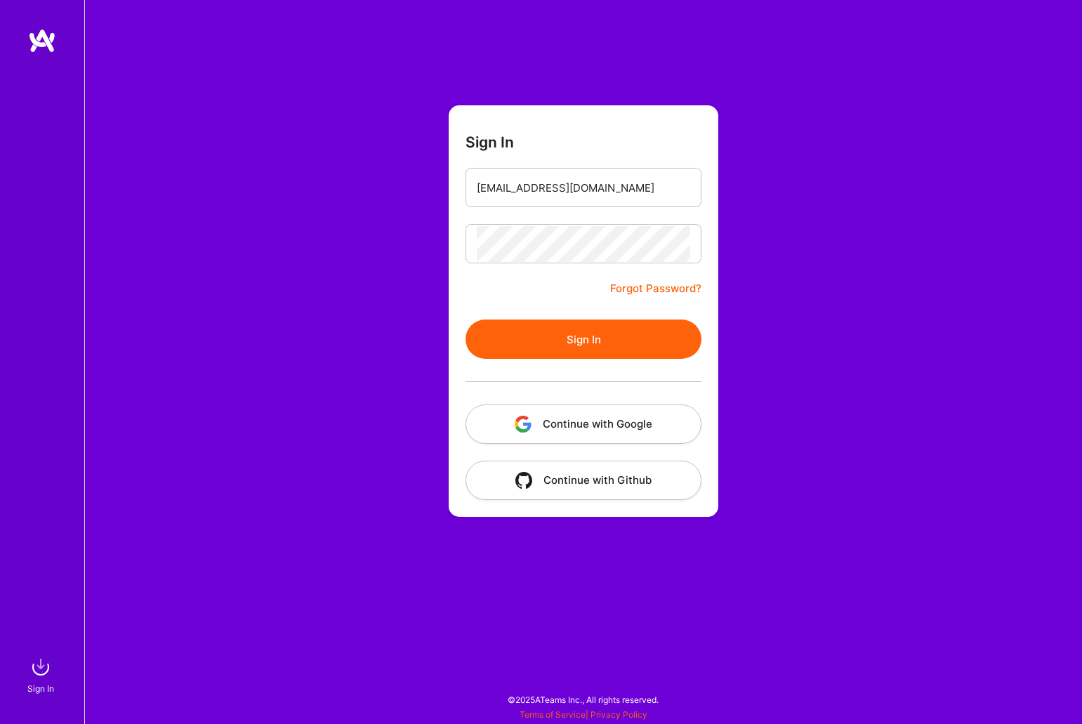 The width and height of the screenshot is (1082, 724). Describe the element at coordinates (584, 480) in the screenshot. I see `button: Continue with Github` at that location.